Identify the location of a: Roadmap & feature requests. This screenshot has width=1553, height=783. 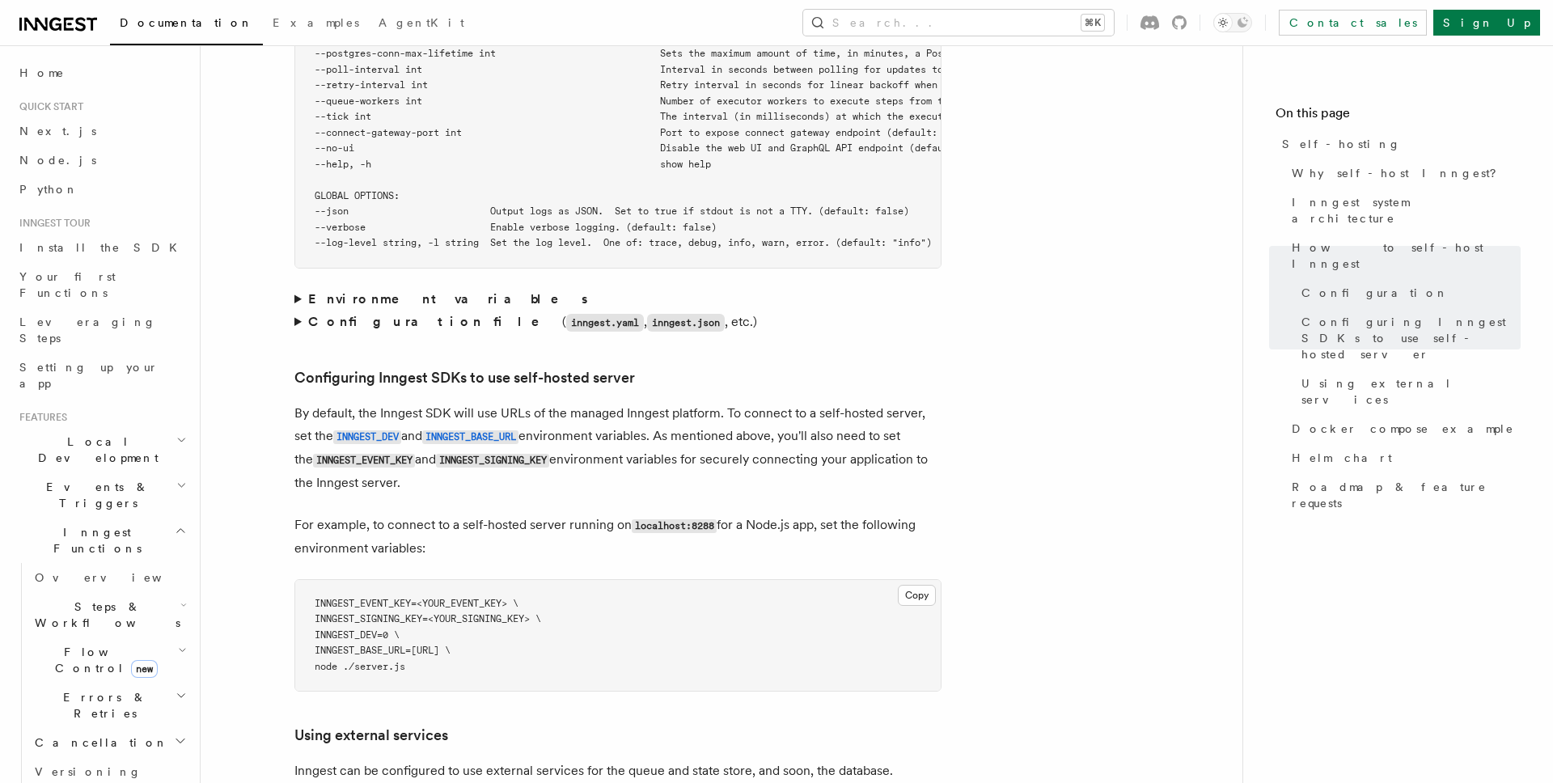
(1403, 495).